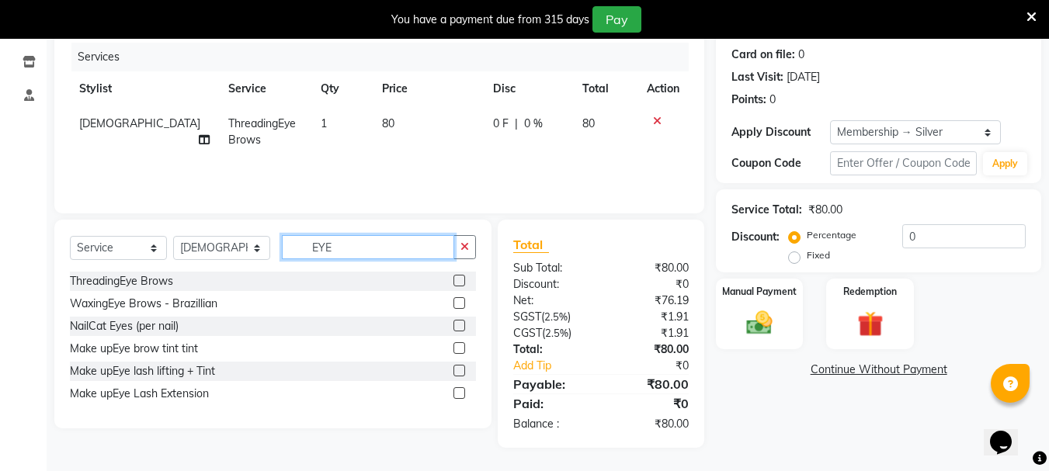  What do you see at coordinates (559, 366) in the screenshot?
I see `a: Add Tip` at bounding box center [559, 366].